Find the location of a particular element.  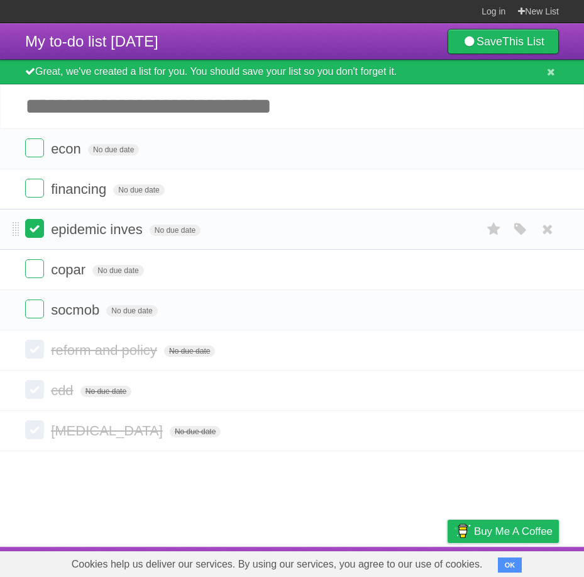

span: econ is located at coordinates (67, 148).